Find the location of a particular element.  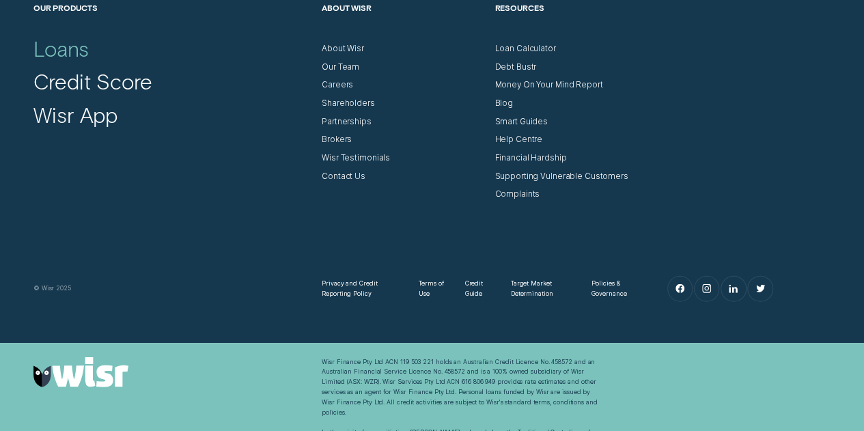

a: Money On Your Mind Report is located at coordinates (548, 85).